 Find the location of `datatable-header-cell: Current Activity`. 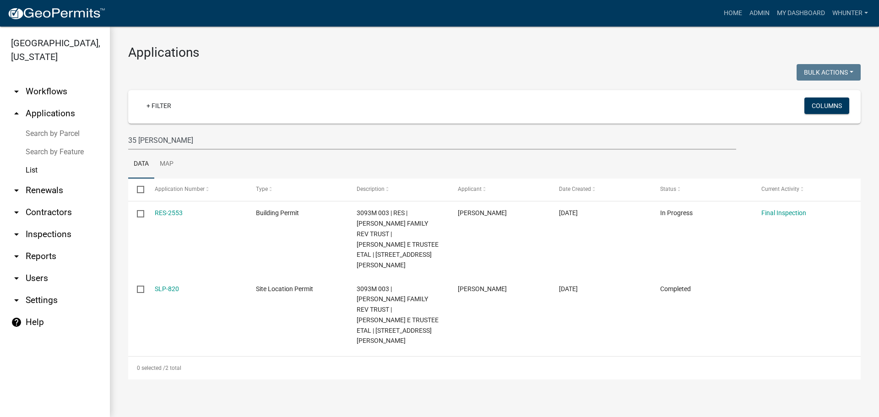

datatable-header-cell: Current Activity is located at coordinates (803, 189).